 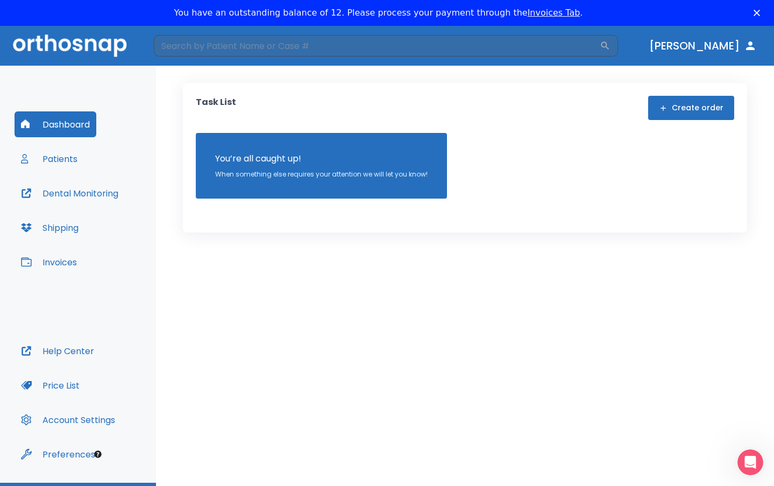 I want to click on button: Preferences, so click(x=58, y=454).